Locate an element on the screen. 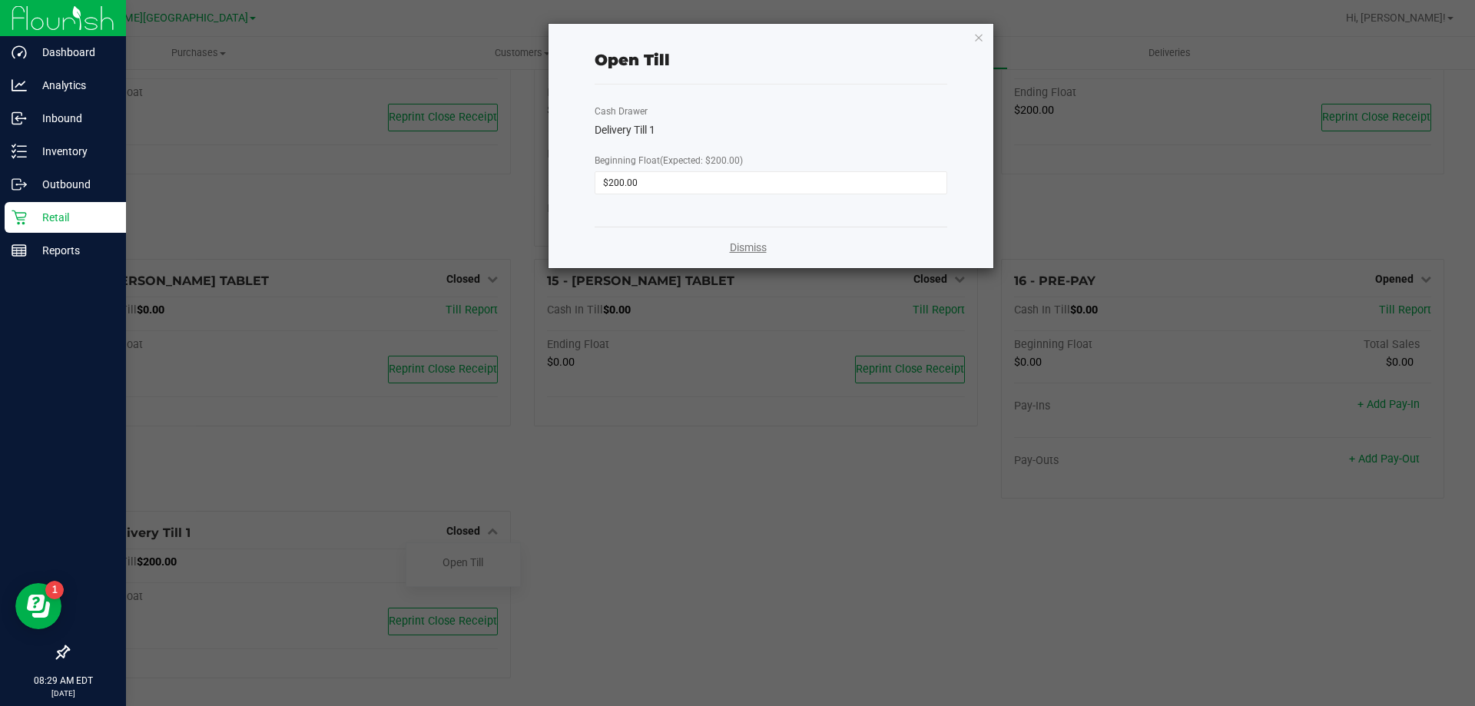  inline-svg: Outbound is located at coordinates (19, 184).